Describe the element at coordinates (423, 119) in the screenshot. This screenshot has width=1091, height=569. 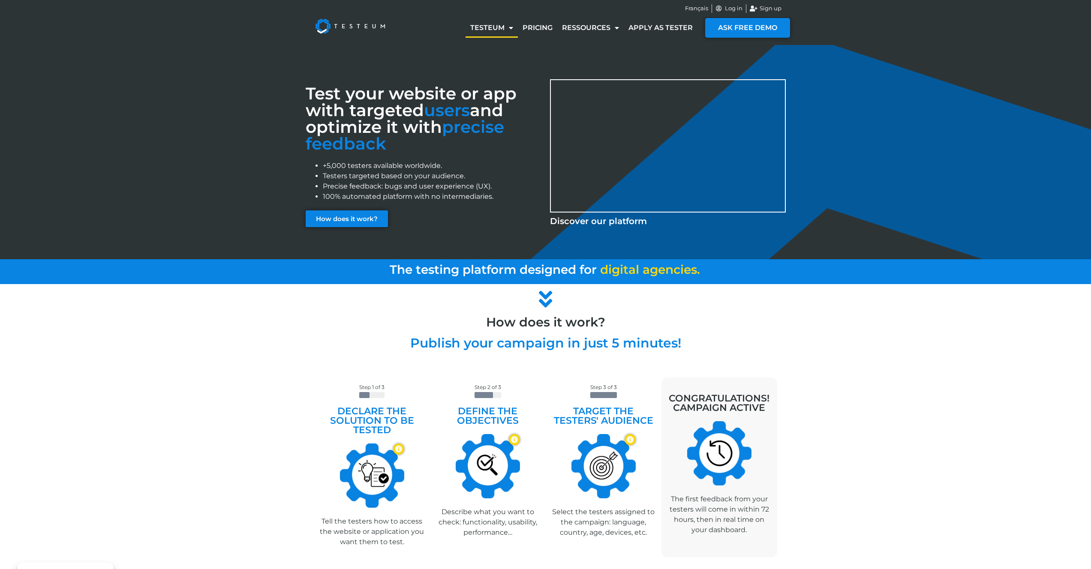
I see `h3: Test your website or app with targeted and optimize it with` at that location.